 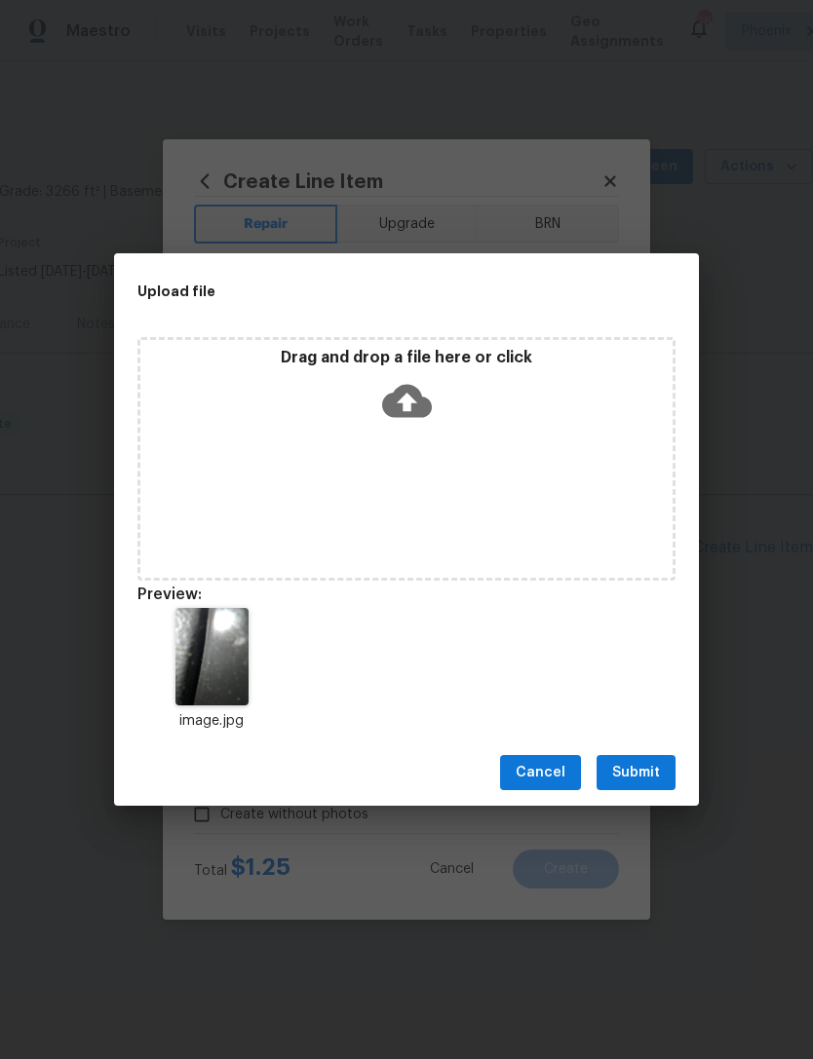 What do you see at coordinates (211, 657) in the screenshot?
I see `img: 9k=` at bounding box center [211, 657].